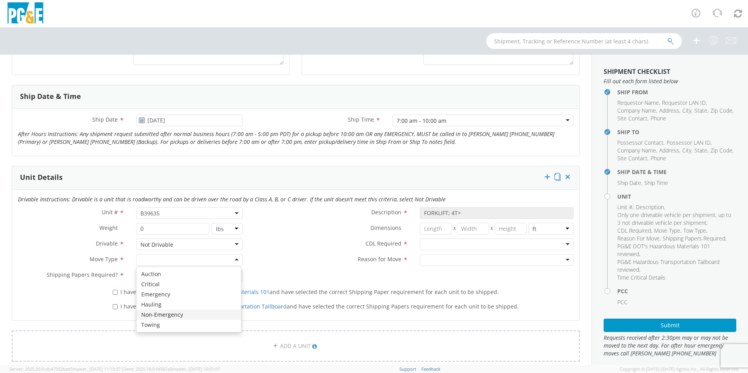 The width and height of the screenshot is (748, 373). Describe the element at coordinates (421, 121) in the screenshot. I see `div: 7:00 am - 10:00 am` at that location.